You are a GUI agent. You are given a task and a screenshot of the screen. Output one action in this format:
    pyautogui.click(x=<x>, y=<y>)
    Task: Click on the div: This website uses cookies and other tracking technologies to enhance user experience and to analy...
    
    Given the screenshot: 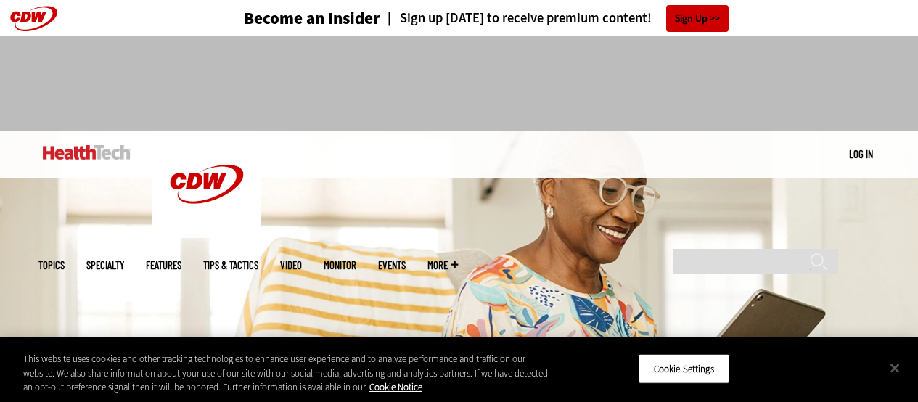 What is the action you would take?
    pyautogui.click(x=286, y=373)
    